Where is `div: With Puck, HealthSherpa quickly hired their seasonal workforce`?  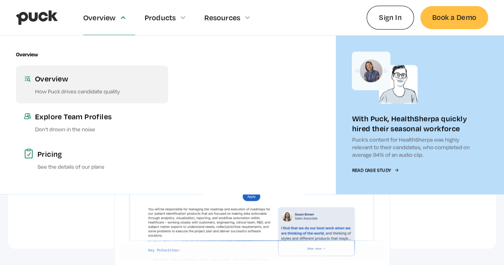
div: With Puck, HealthSherpa quickly hired their seasonal workforce is located at coordinates (412, 123).